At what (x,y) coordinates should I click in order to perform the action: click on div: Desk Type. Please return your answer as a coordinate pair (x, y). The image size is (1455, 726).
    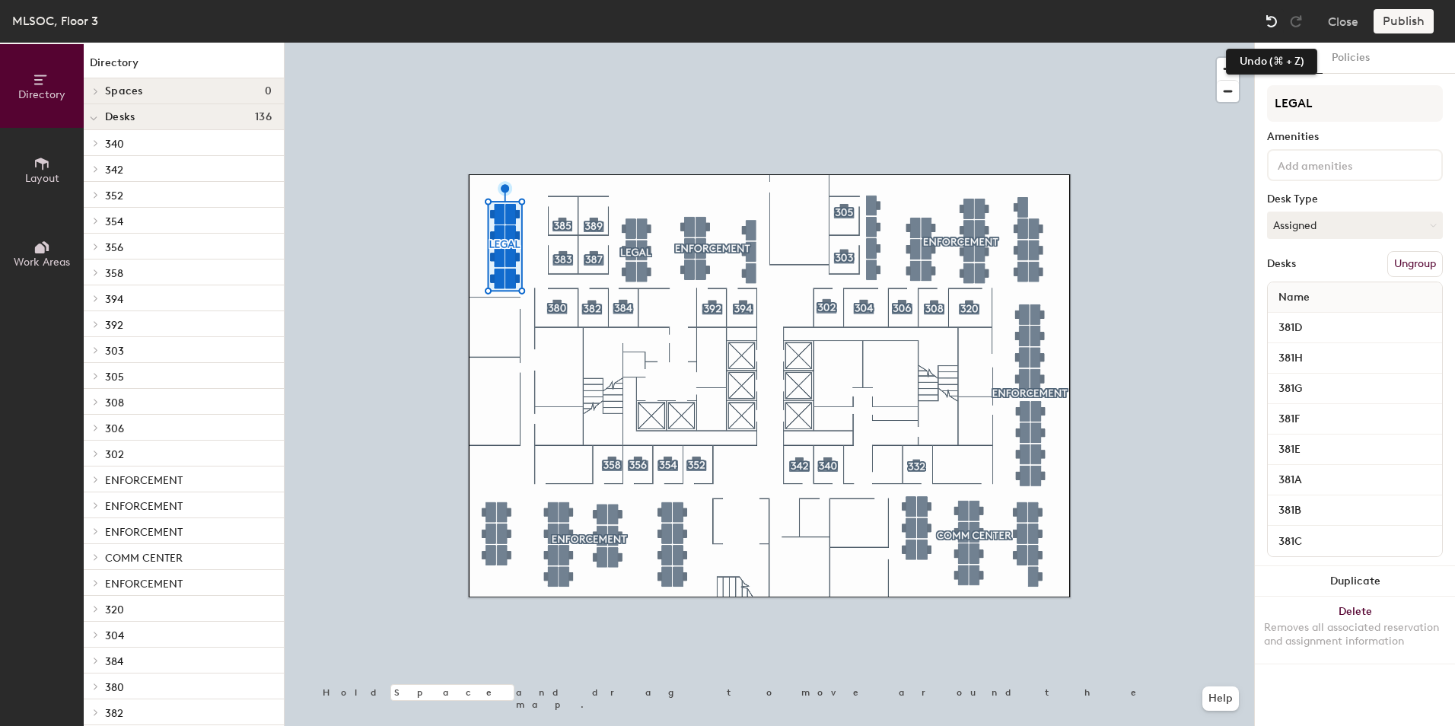
    Looking at the image, I should click on (1354, 199).